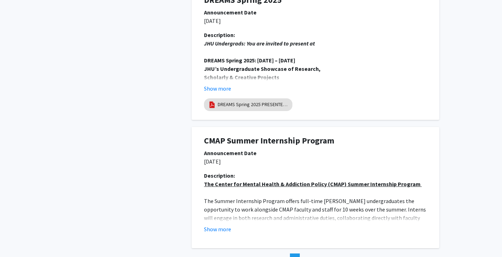  What do you see at coordinates (212, 105) in the screenshot?
I see `img: pdf_icon.png` at bounding box center [212, 105].